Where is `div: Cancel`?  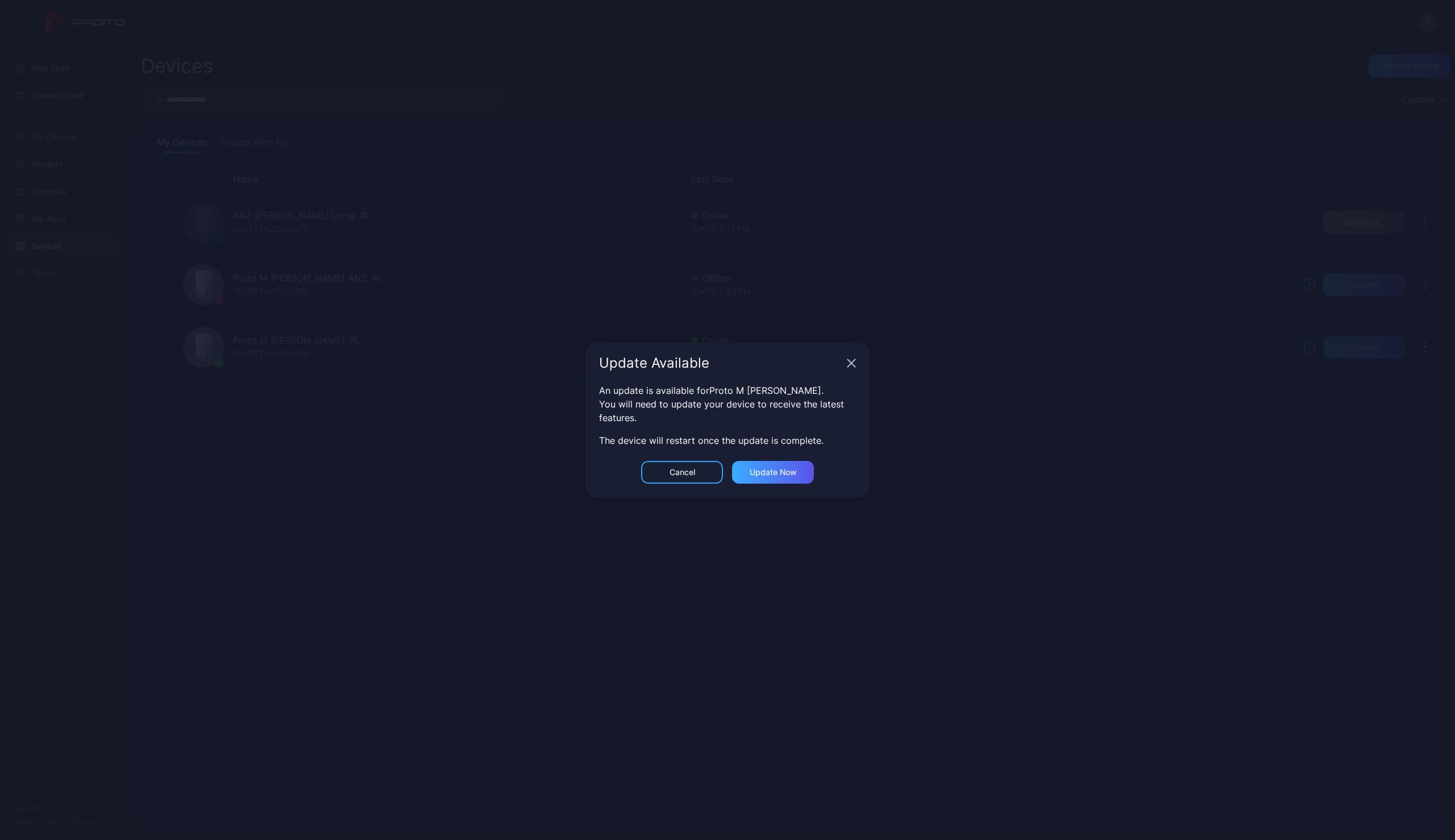
div: Cancel is located at coordinates (682, 472).